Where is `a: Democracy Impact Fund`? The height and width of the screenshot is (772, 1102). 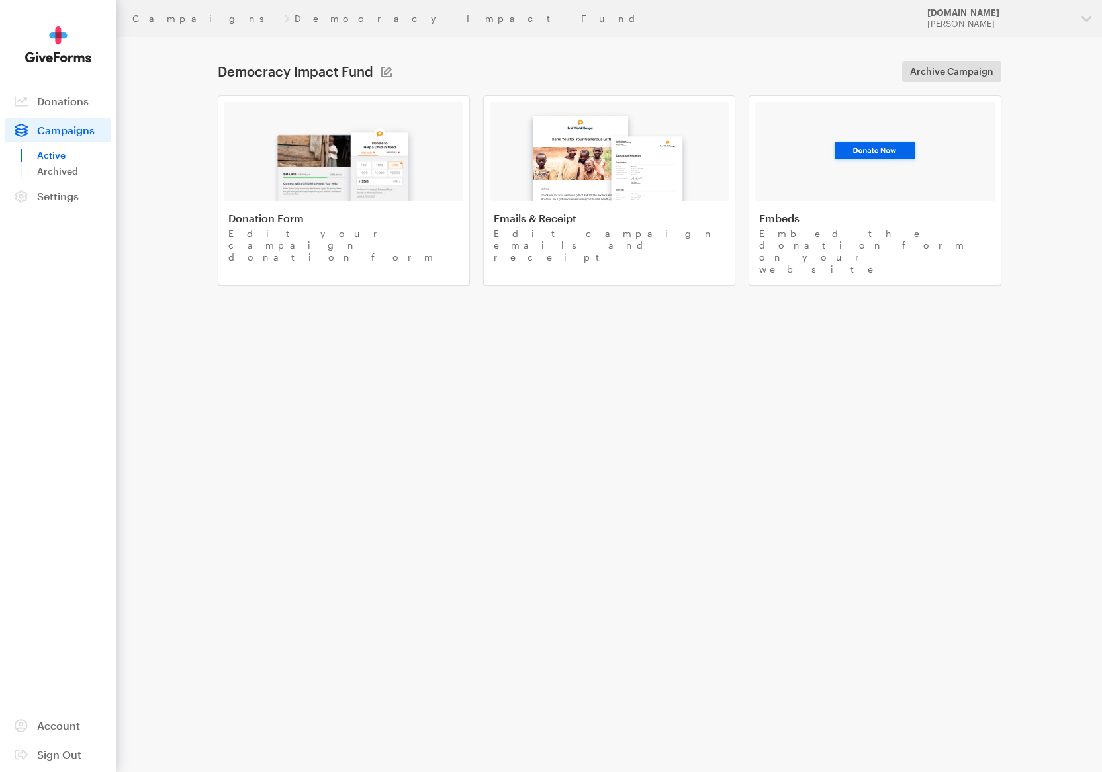
a: Democracy Impact Fund is located at coordinates (471, 19).